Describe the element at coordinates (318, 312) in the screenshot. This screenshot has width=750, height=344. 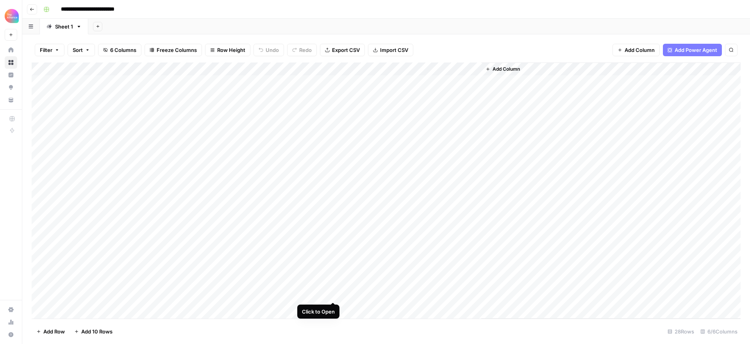
I see `div: Click to Open` at that location.